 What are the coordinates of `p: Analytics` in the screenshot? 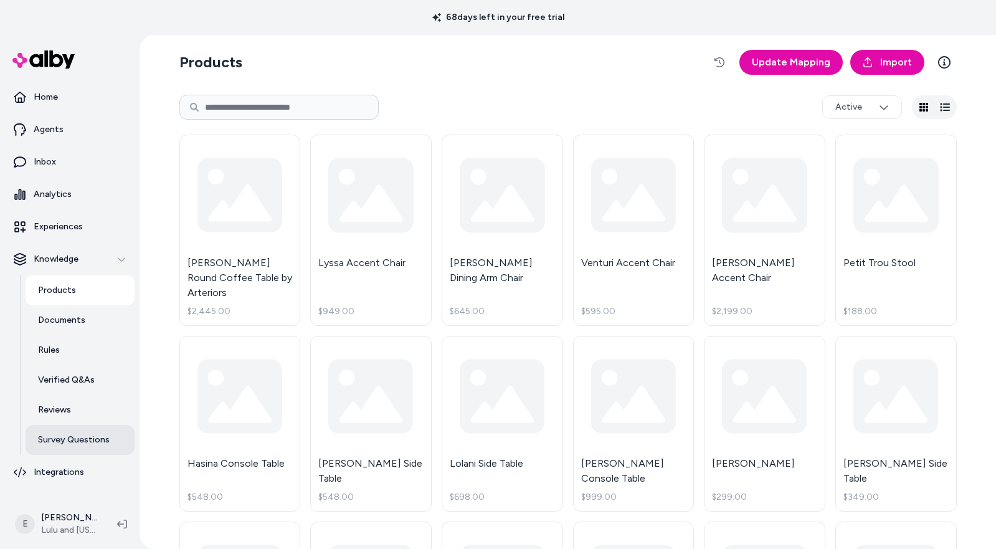 It's located at (52, 194).